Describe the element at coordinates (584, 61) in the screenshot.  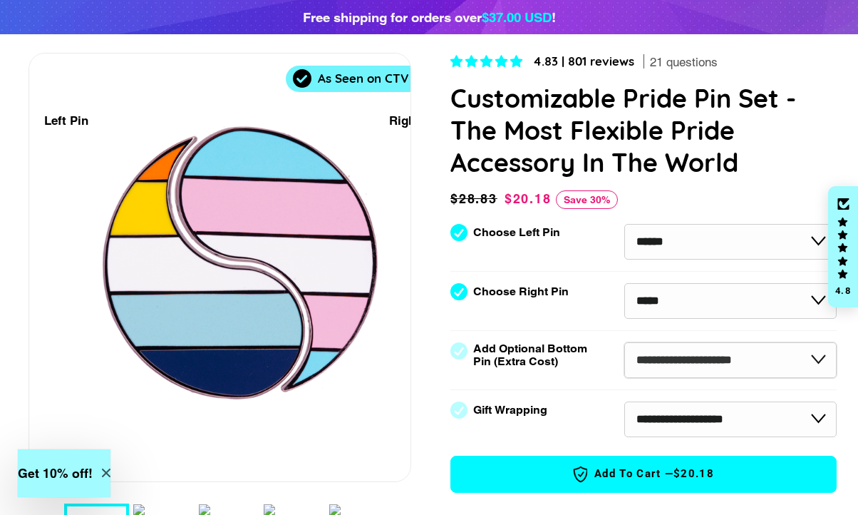
I see `span: 4.83 | 801 reviews` at that location.